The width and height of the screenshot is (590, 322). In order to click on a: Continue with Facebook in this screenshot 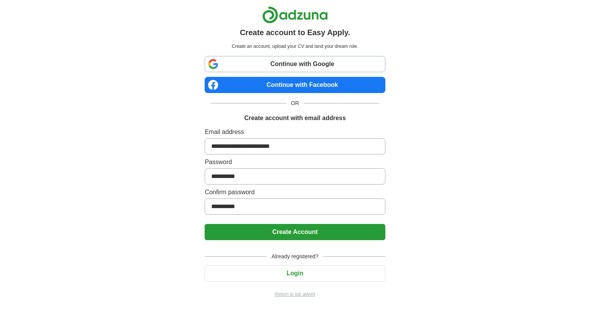, I will do `click(295, 85)`.